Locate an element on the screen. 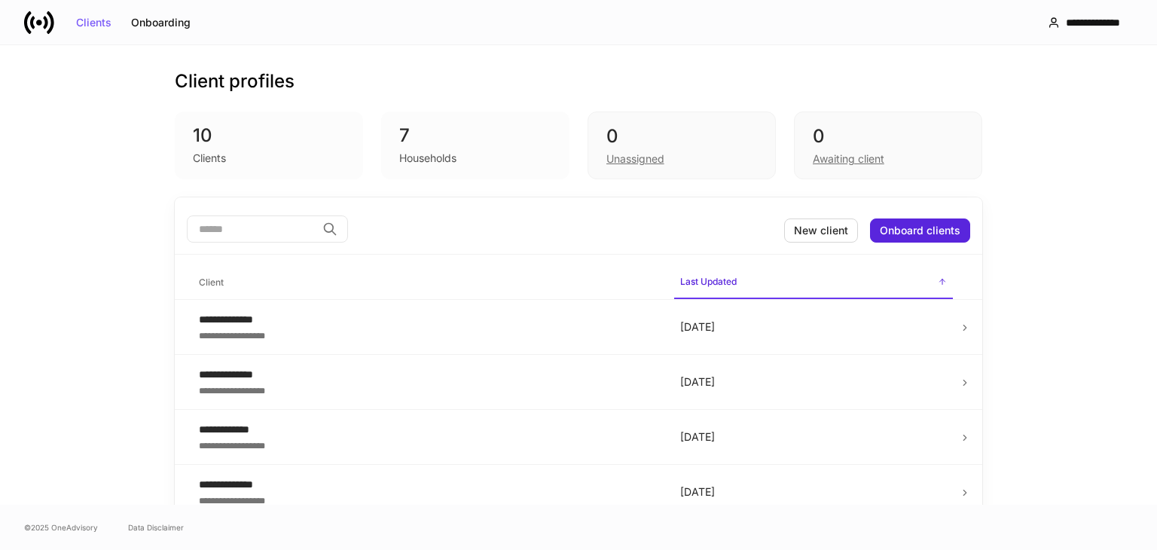 The image size is (1157, 550). h6: Last Updated is located at coordinates (708, 281).